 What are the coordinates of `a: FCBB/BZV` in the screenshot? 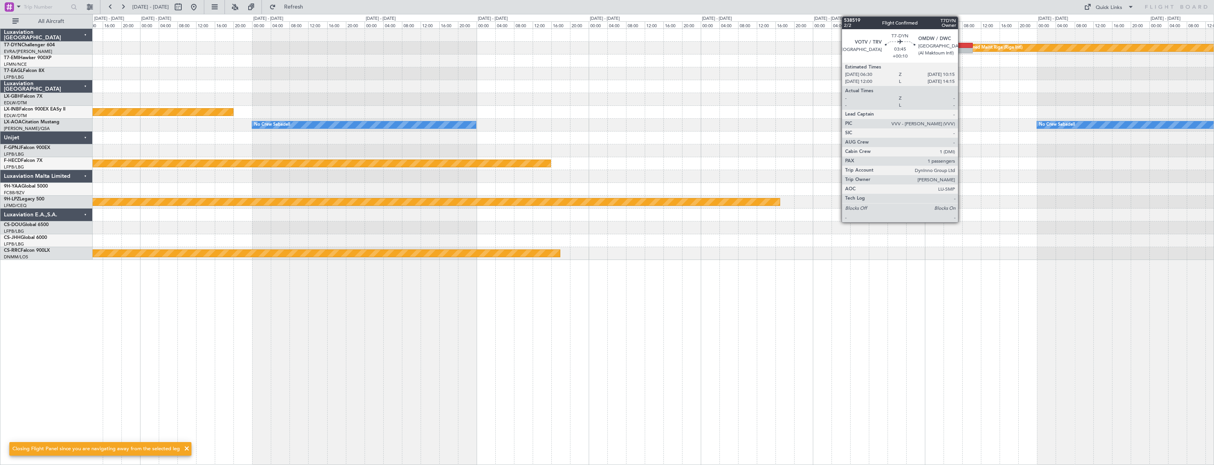 It's located at (14, 193).